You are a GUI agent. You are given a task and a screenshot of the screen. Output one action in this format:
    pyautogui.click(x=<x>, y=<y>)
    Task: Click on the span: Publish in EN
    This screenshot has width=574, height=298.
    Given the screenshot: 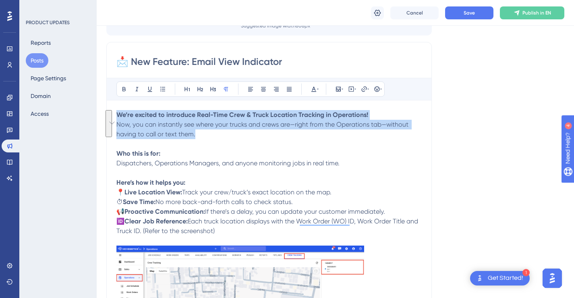 What is the action you would take?
    pyautogui.click(x=536, y=13)
    